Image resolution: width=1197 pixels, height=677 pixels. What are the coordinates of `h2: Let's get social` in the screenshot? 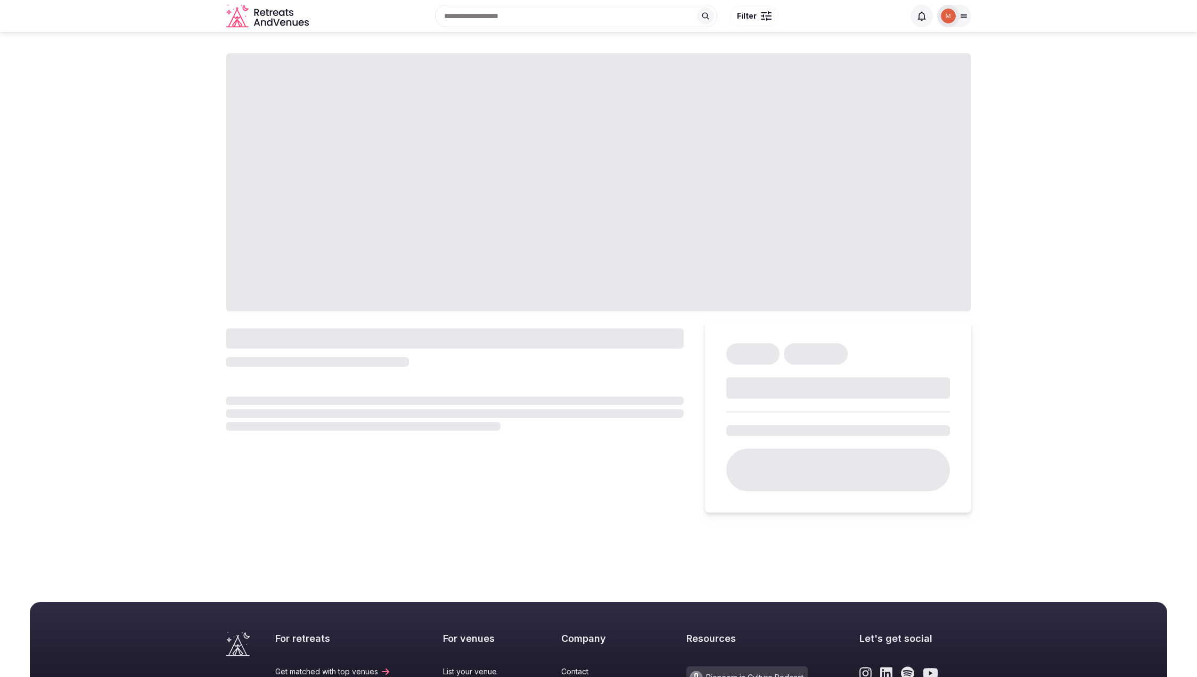 It's located at (915, 638).